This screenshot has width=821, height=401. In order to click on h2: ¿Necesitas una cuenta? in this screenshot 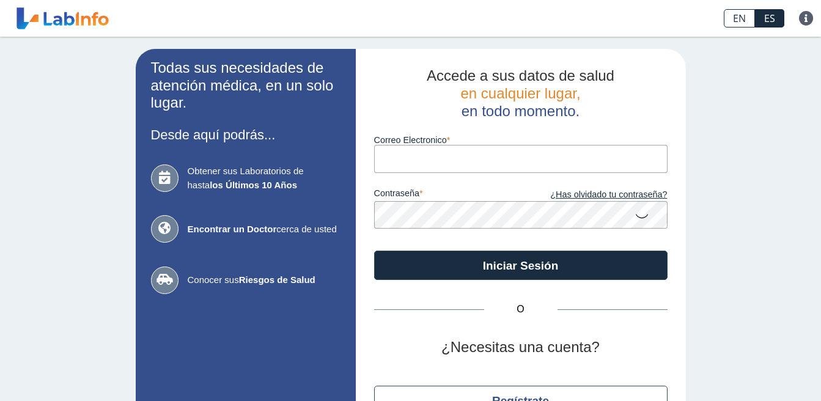, I will do `click(521, 347)`.